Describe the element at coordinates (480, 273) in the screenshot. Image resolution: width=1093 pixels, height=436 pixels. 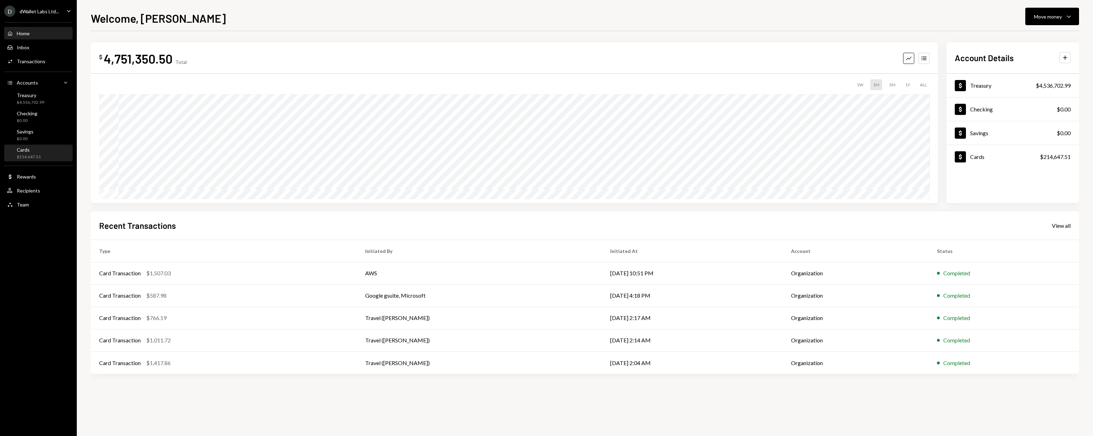
I see `td: AWS` at that location.